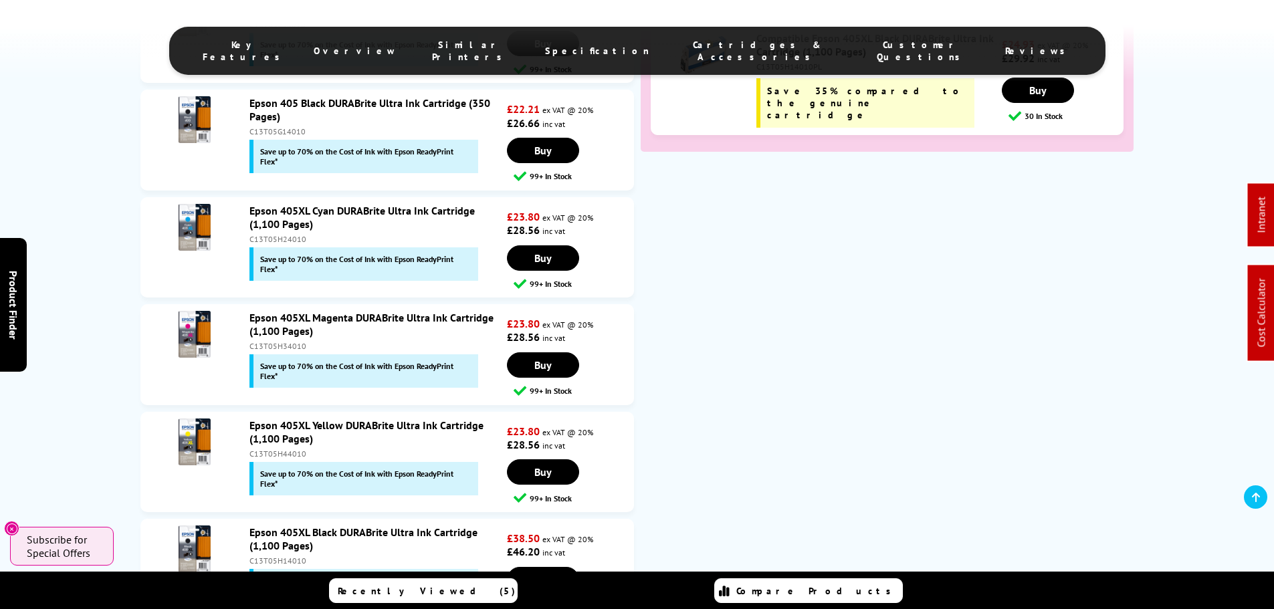 The width and height of the screenshot is (1274, 609). I want to click on div: C13T05G14010, so click(377, 131).